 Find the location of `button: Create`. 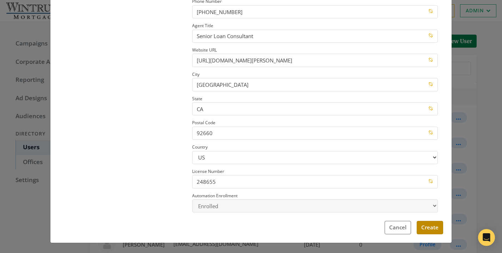

button: Create is located at coordinates (430, 227).